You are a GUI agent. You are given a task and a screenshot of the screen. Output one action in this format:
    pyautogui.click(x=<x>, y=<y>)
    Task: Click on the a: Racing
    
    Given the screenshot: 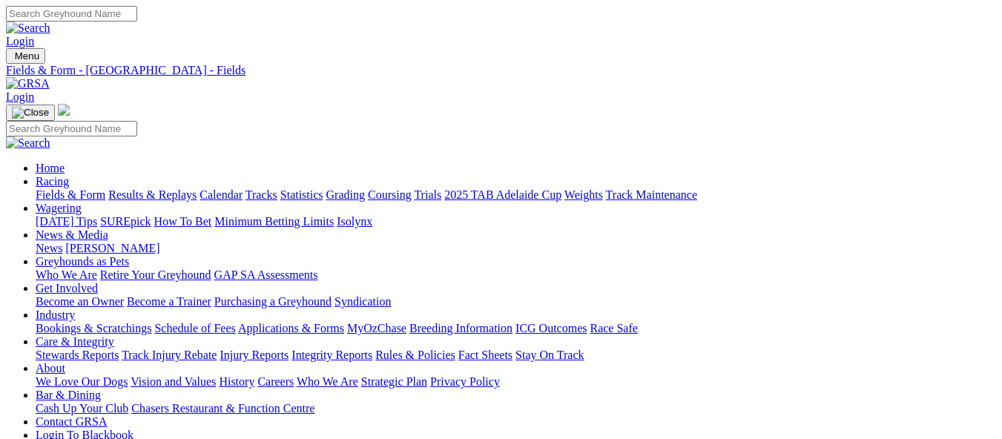 What is the action you would take?
    pyautogui.click(x=52, y=181)
    